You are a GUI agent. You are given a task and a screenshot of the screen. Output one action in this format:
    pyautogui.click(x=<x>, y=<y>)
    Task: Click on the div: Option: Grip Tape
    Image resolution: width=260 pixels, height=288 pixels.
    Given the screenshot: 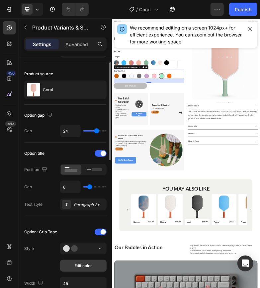 What is the action you would take?
    pyautogui.click(x=40, y=232)
    